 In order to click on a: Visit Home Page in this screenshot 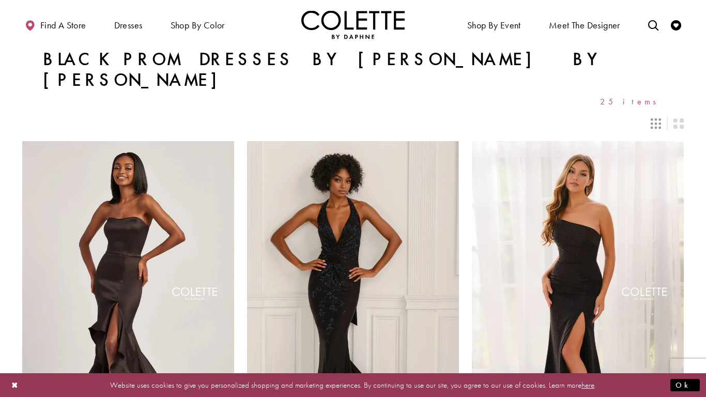, I will do `click(353, 24)`.